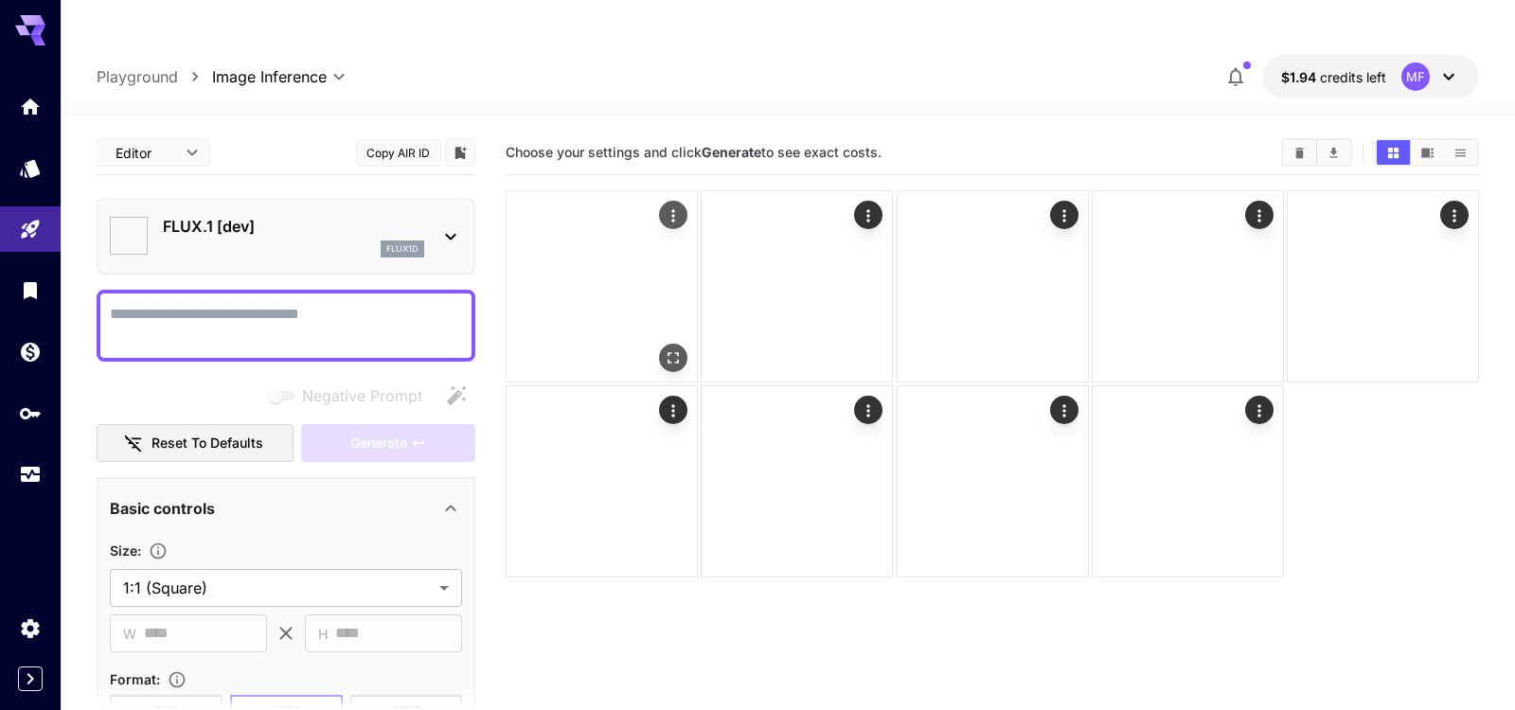 The width and height of the screenshot is (1515, 710). I want to click on div: Playground, so click(30, 229).